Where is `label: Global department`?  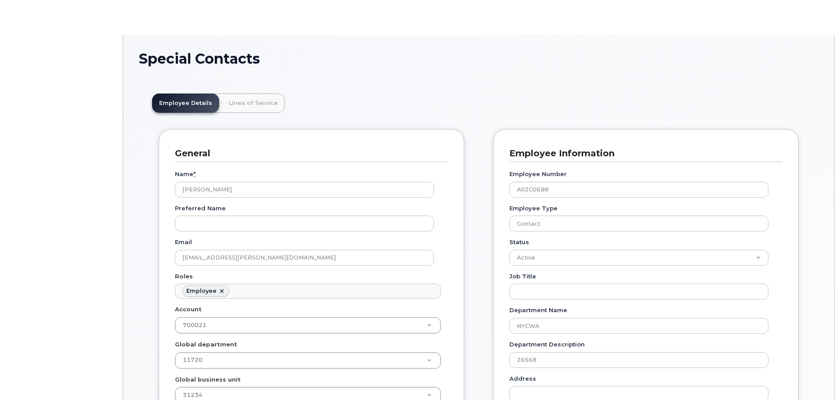
label: Global department is located at coordinates (206, 344).